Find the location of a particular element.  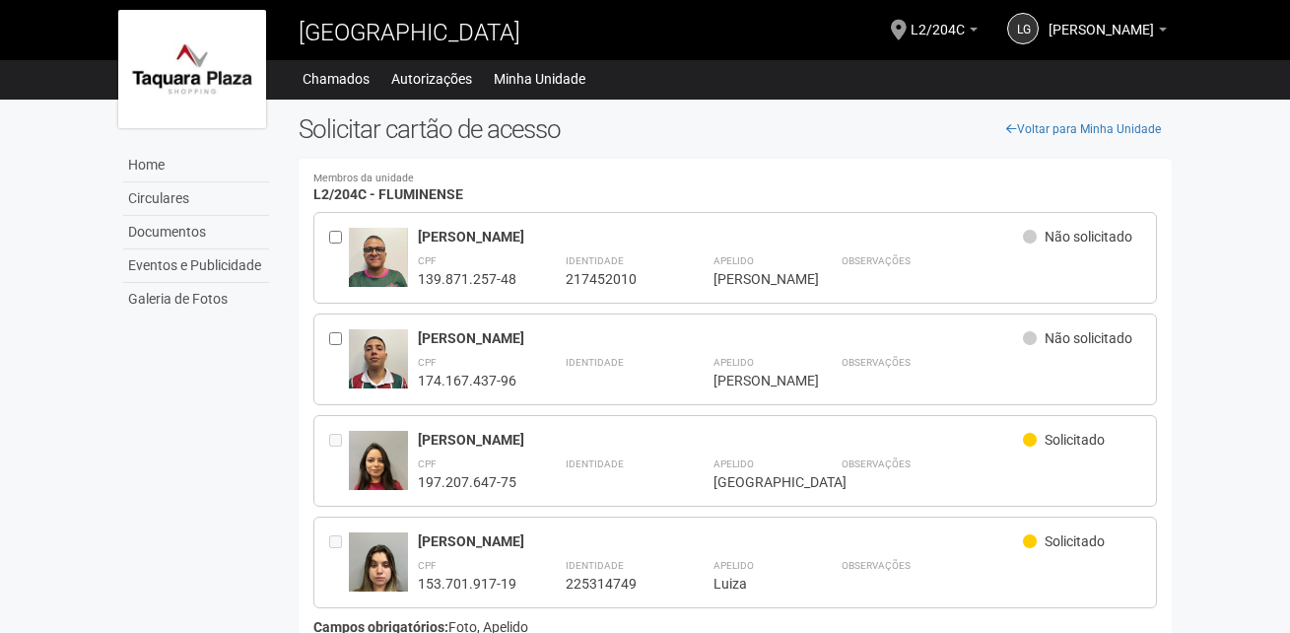

div: 153.701.917-19 is located at coordinates (467, 583).